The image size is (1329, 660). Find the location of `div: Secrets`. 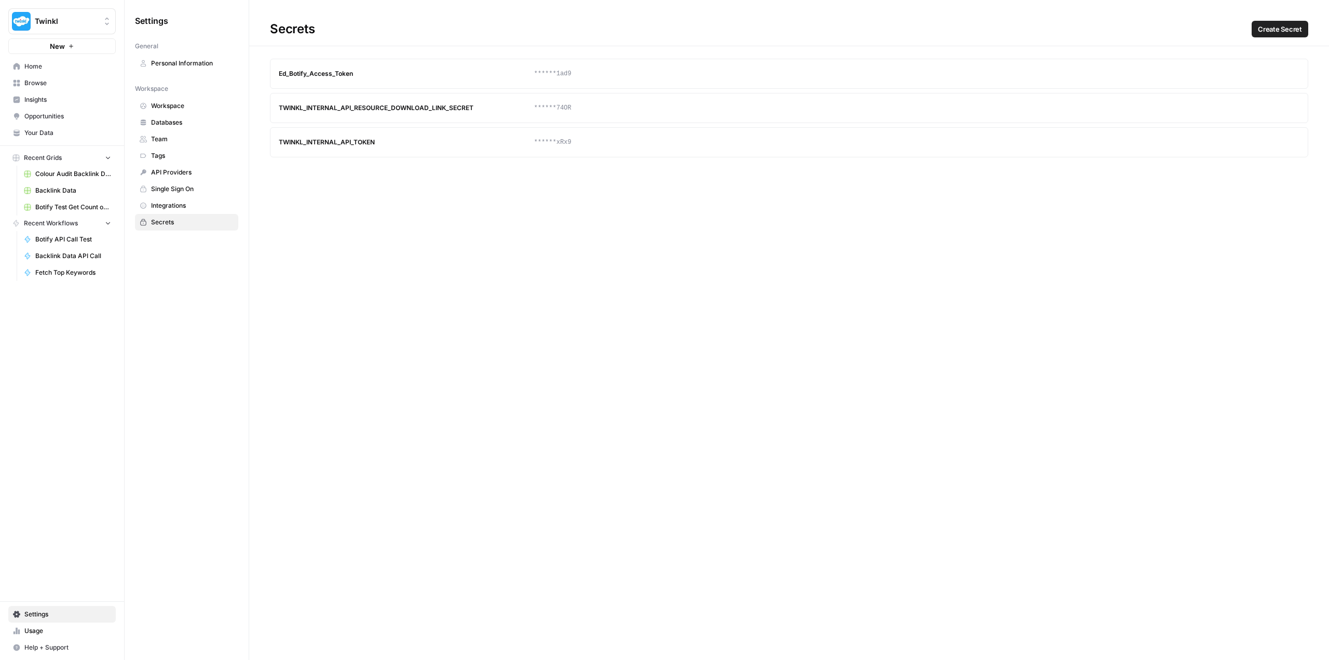

div: Secrets is located at coordinates (789, 29).